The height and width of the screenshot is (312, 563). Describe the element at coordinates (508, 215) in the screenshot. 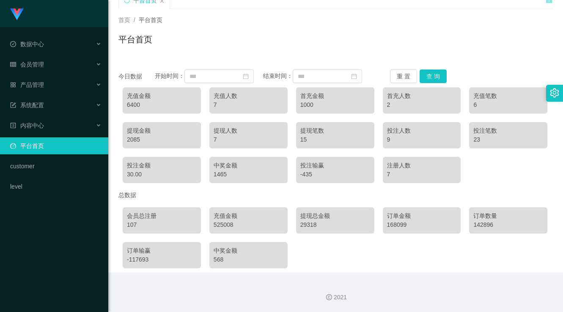

I see `div: 订单数量` at that location.